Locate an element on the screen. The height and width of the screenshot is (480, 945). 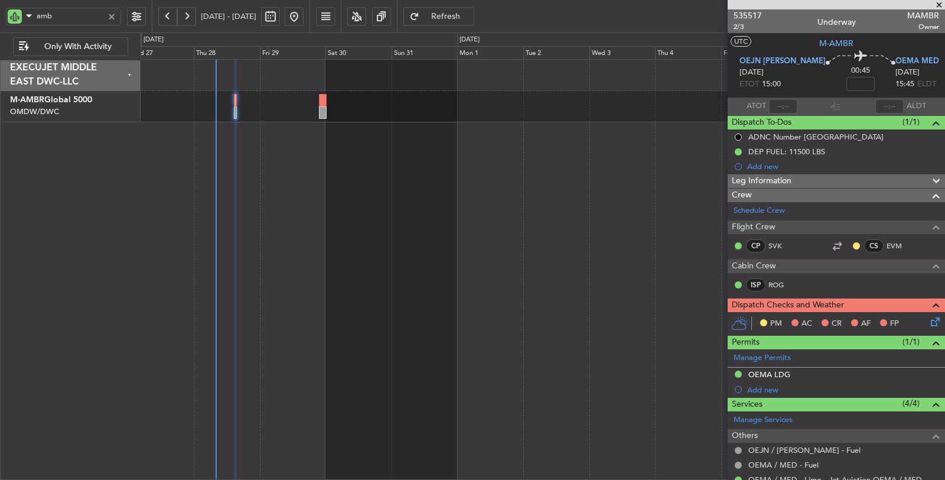
span: FP is located at coordinates (894, 324).